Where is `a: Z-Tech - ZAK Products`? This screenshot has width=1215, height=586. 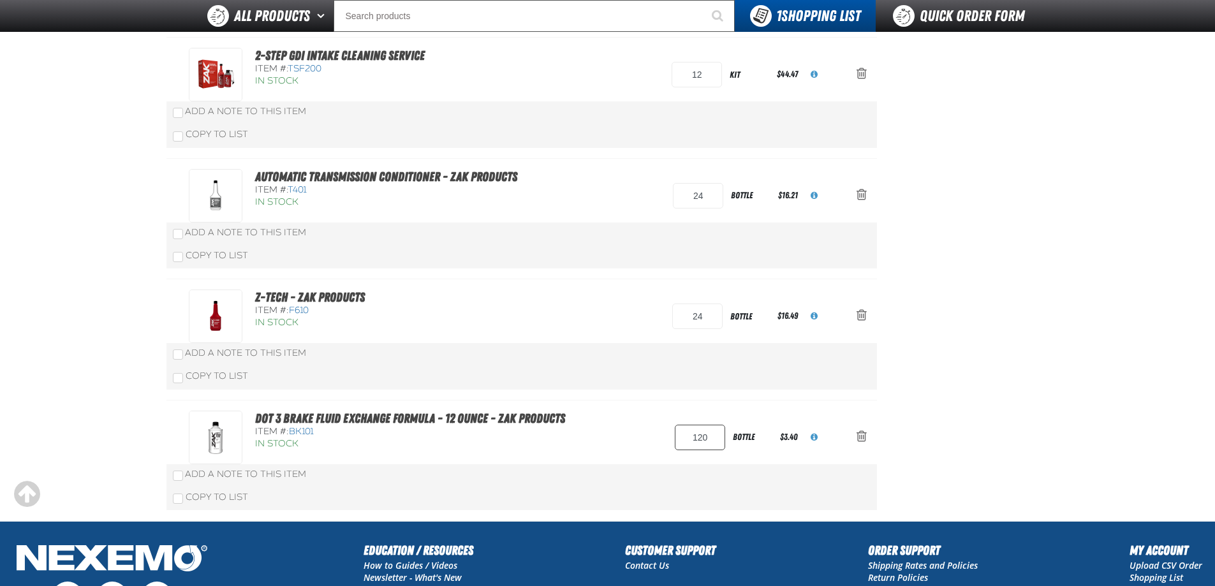
a: Z-Tech - ZAK Products is located at coordinates (310, 297).